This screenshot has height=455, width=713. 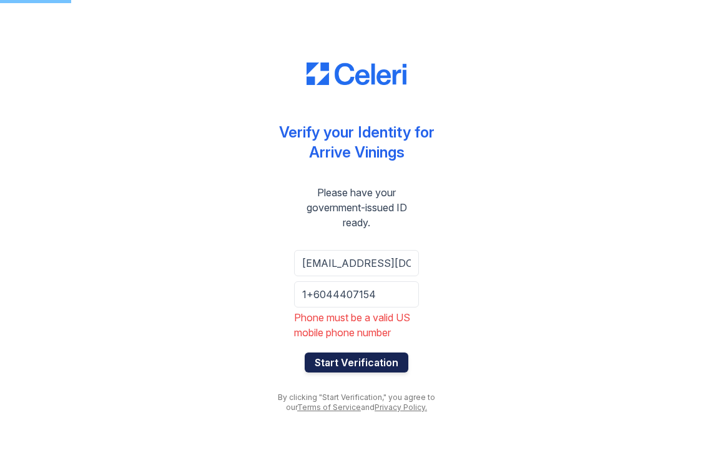 What do you see at coordinates (357, 294) in the screenshot?
I see `input: Phone` at bounding box center [357, 294].